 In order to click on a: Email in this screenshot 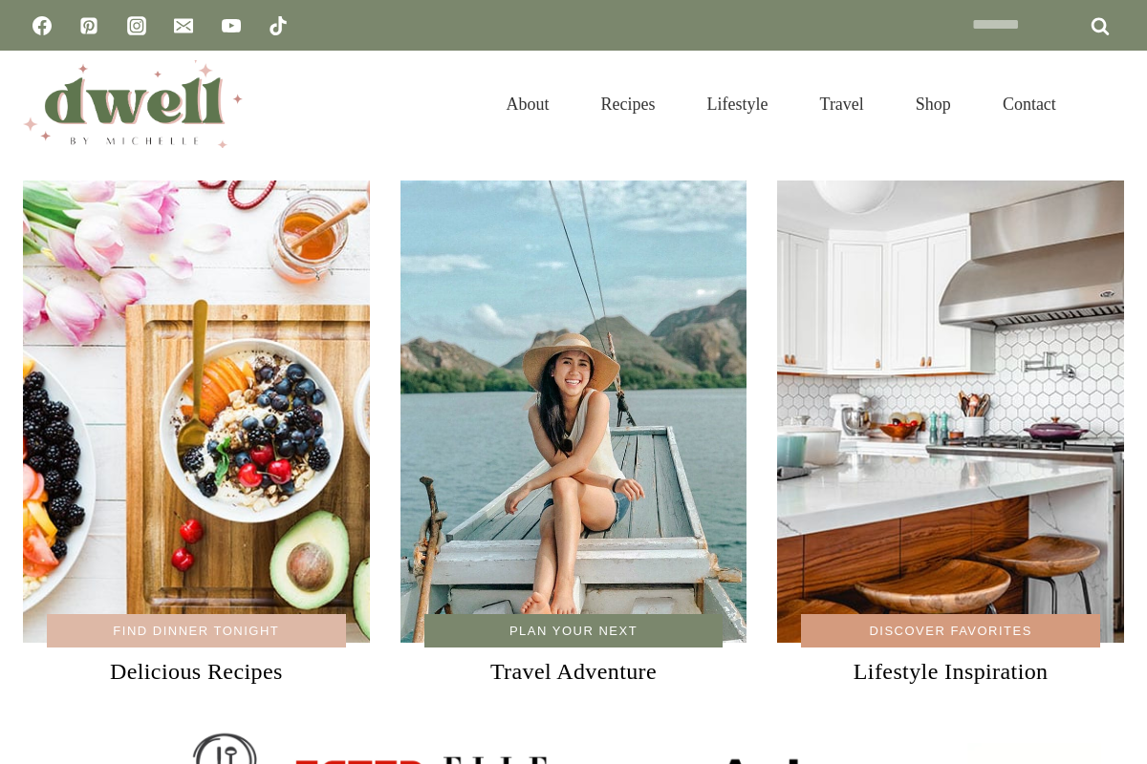, I will do `click(183, 26)`.